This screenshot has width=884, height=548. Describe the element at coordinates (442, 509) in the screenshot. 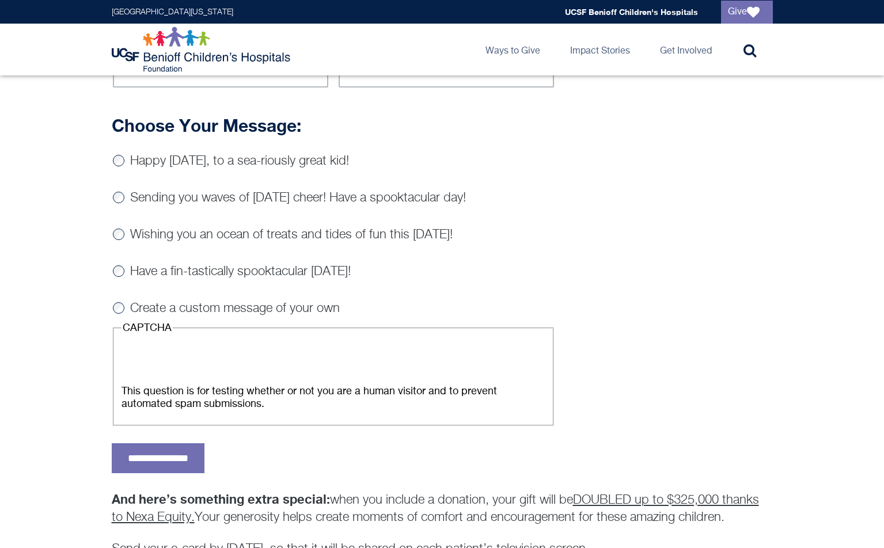

I see `p: when you include a donation, your gift will be Your generosity helps create moments of comfort an...` at that location.